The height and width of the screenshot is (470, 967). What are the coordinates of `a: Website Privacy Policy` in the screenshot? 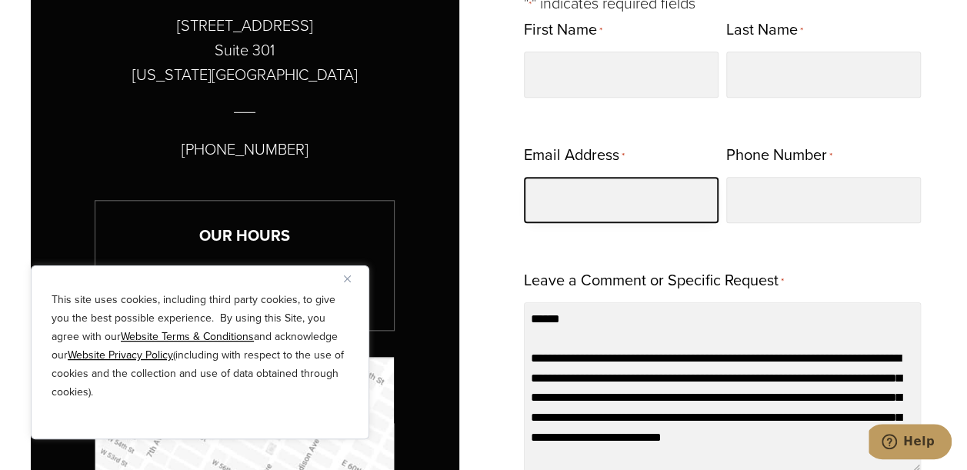 It's located at (120, 355).